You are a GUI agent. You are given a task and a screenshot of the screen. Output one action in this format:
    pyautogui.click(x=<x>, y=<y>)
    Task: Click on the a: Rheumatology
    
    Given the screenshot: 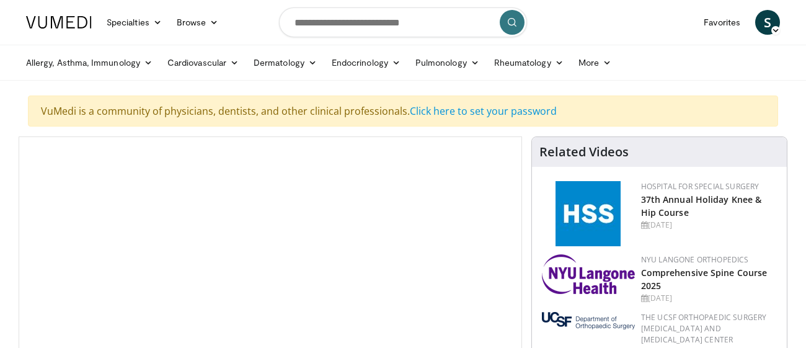 What is the action you would take?
    pyautogui.click(x=529, y=63)
    